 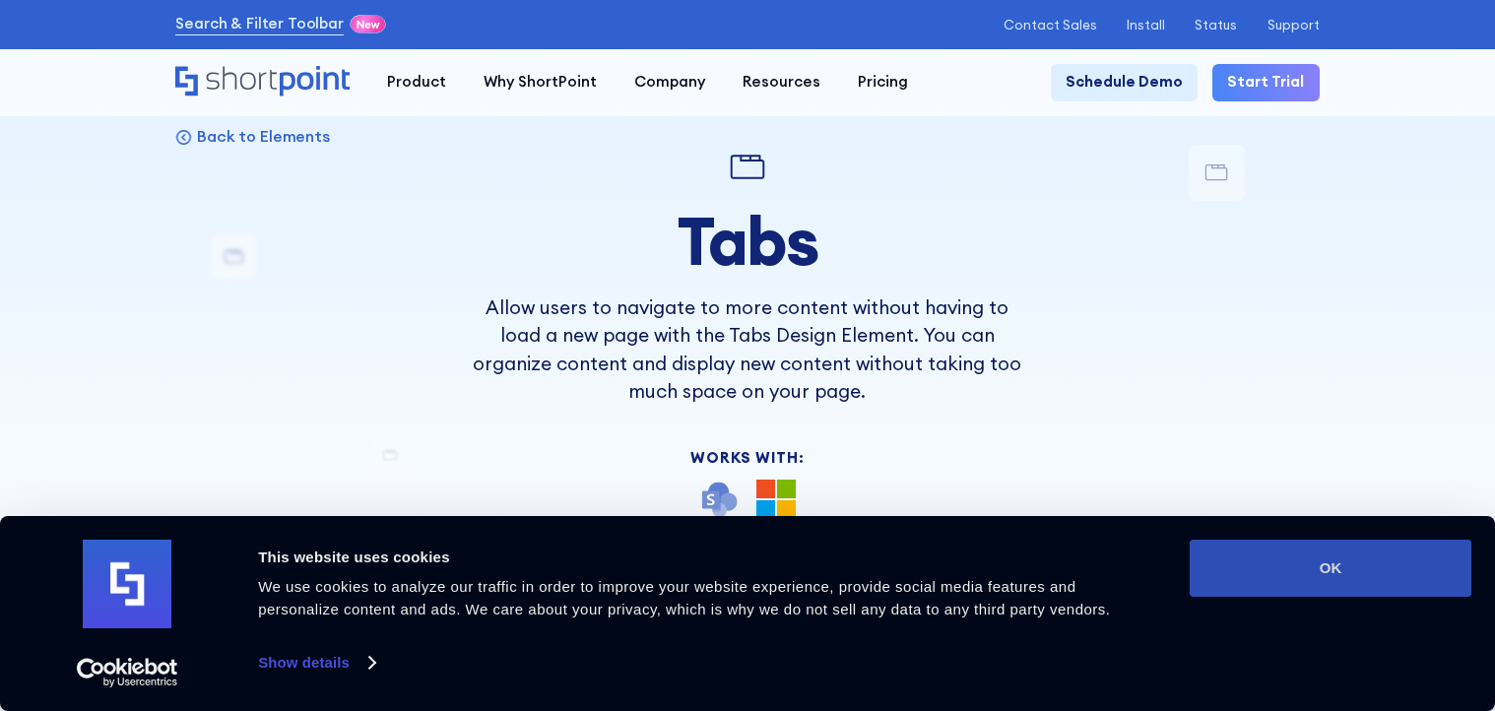 What do you see at coordinates (746, 350) in the screenshot?
I see `p: Allow users to navigate to more content without having to load a new page with the Tabs Design El...` at bounding box center [746, 350].